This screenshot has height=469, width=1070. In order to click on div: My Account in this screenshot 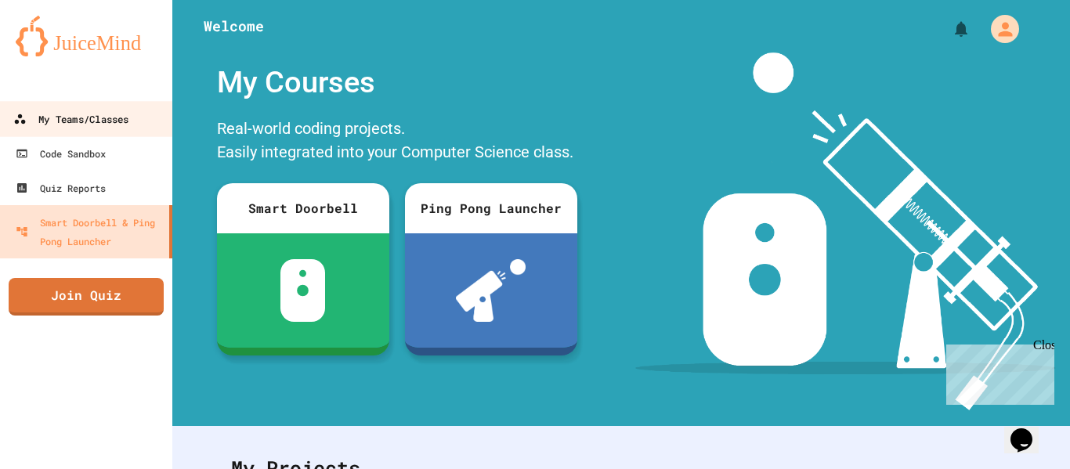, I will do `click(999, 29)`.